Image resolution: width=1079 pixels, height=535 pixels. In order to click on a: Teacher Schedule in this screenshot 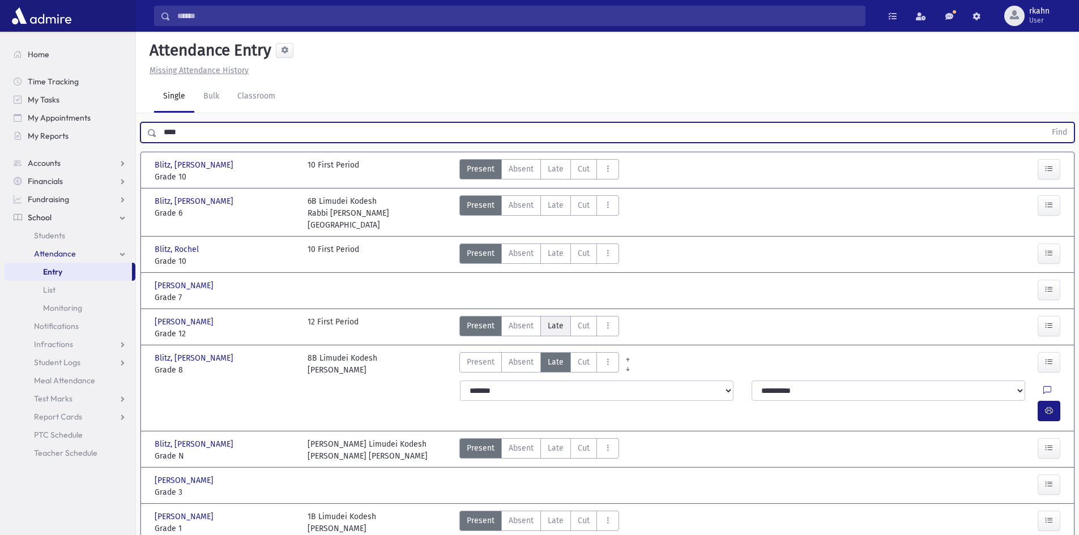, I will do `click(70, 453)`.